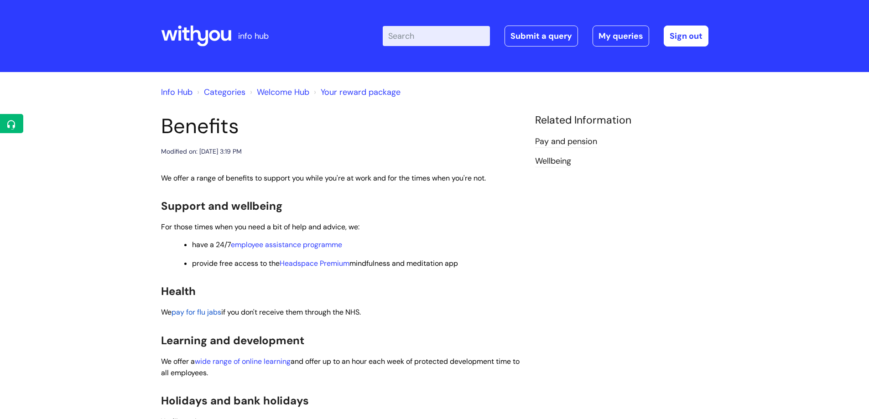 The height and width of the screenshot is (419, 869). What do you see at coordinates (260, 227) in the screenshot?
I see `span: For those times when you need a bit of help and advice, we:` at bounding box center [260, 227].